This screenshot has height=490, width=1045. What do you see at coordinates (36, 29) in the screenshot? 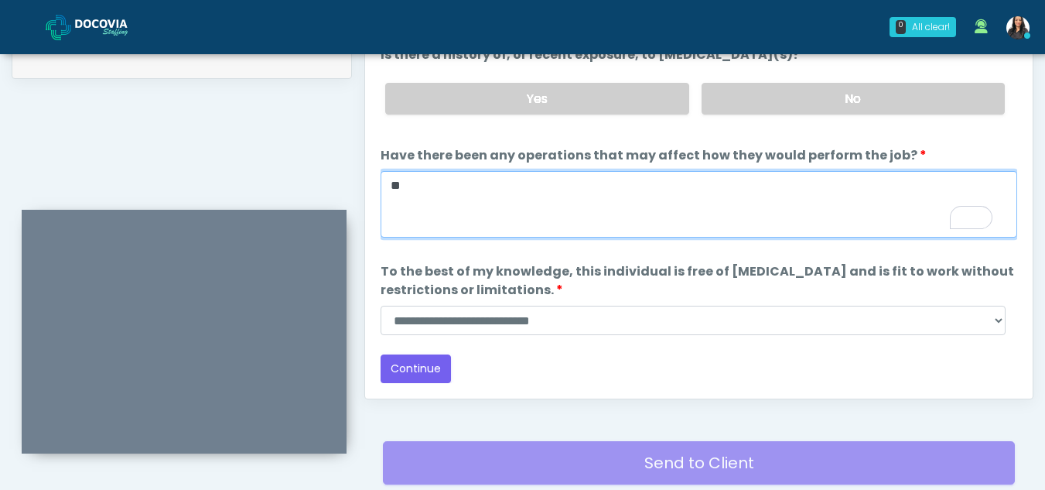
I see `button: Open LiveChat chat widget` at bounding box center [36, 29].